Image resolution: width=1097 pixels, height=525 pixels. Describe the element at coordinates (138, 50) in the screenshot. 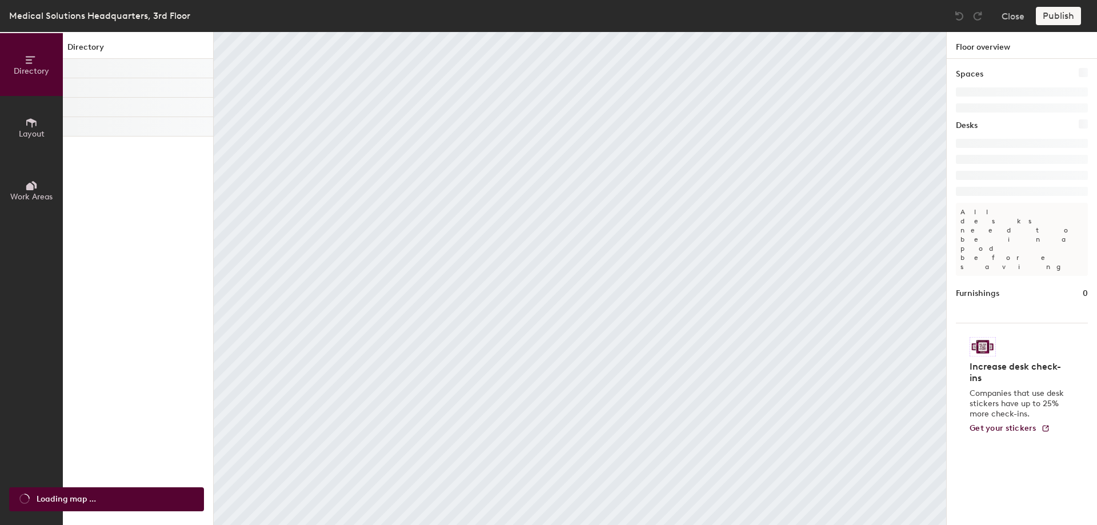

I see `h1: Directory` at that location.